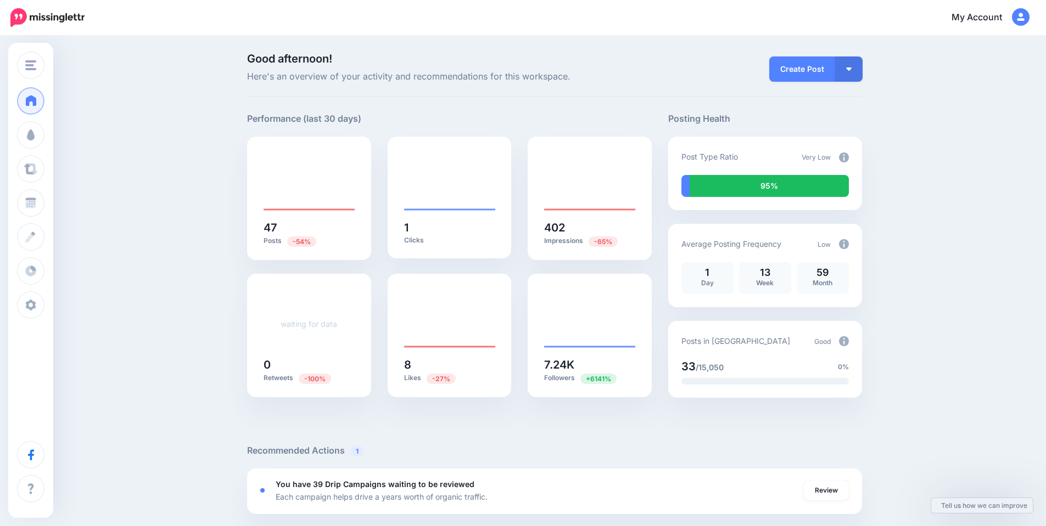 This screenshot has height=526, width=1046. I want to click on a: waiting for data, so click(308, 324).